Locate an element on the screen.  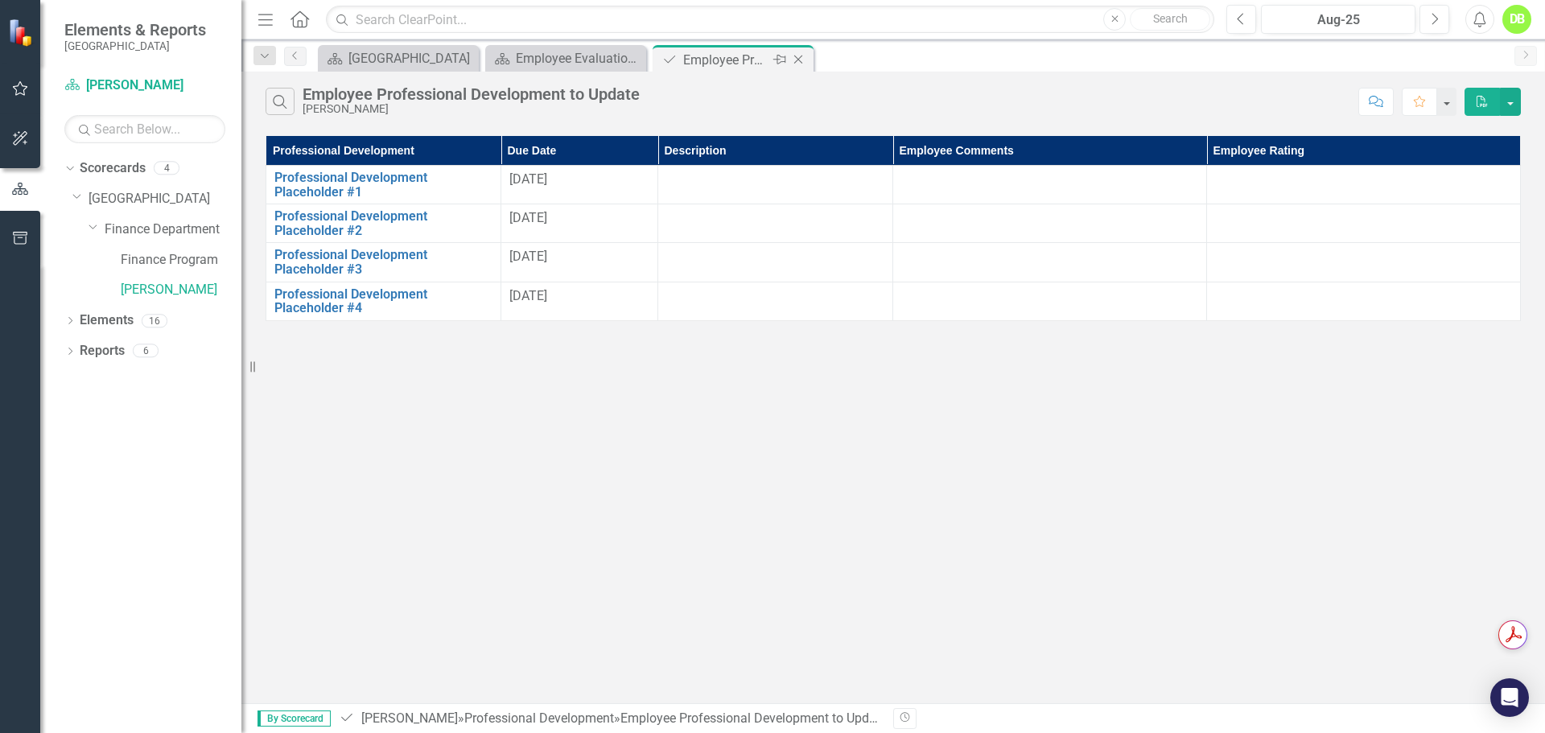
a: Professional Development is located at coordinates (539, 718).